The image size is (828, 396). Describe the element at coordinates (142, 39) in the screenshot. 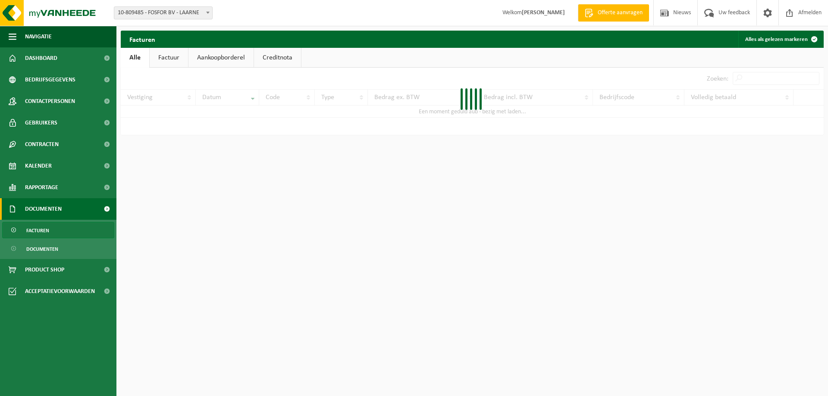

I see `h2: Facturen` at that location.